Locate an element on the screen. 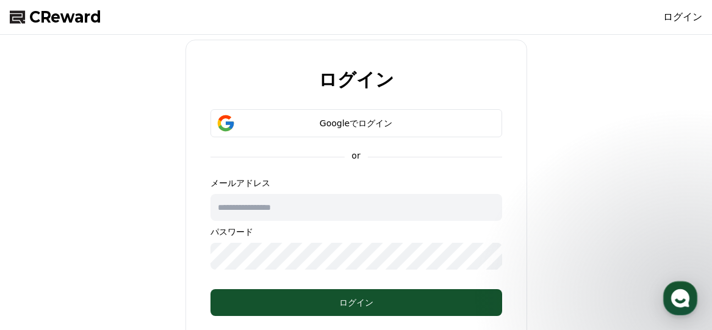 This screenshot has width=712, height=330. a: CReward is located at coordinates (56, 17).